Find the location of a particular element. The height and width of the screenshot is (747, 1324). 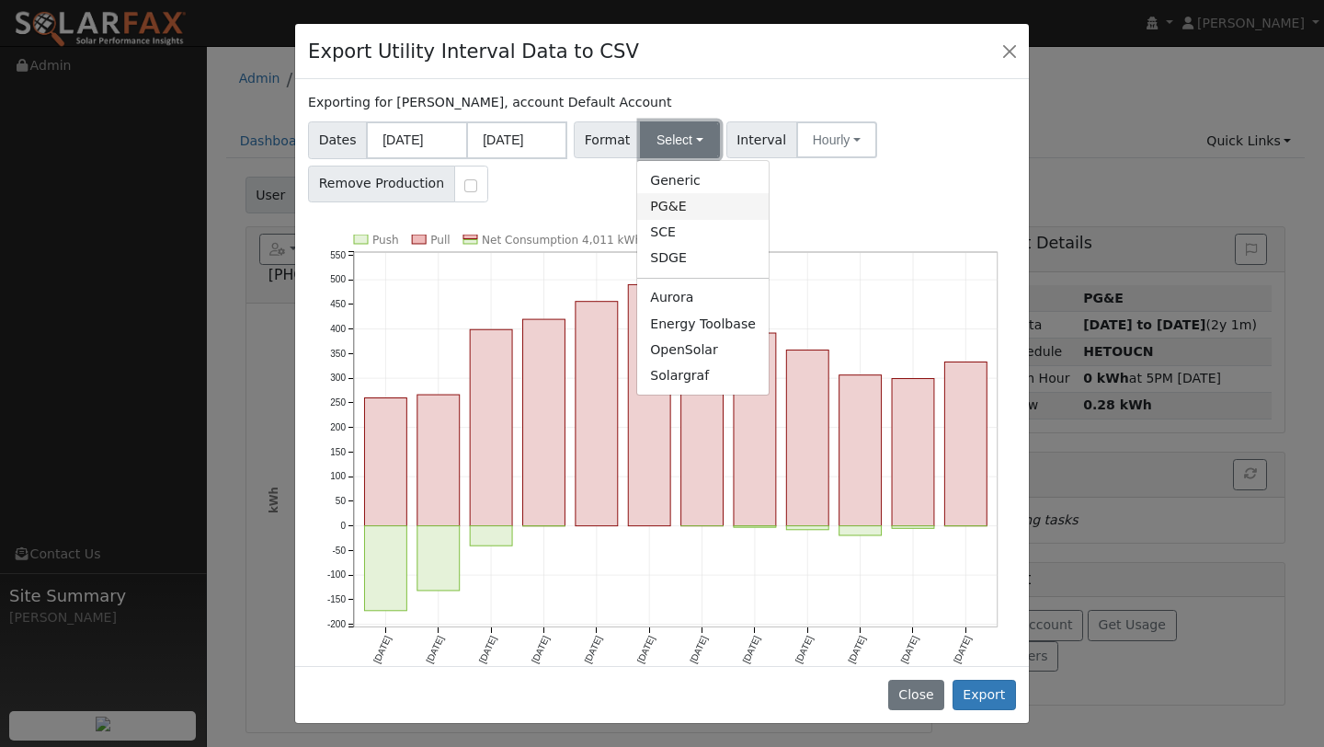

a: SCE is located at coordinates (703, 233).